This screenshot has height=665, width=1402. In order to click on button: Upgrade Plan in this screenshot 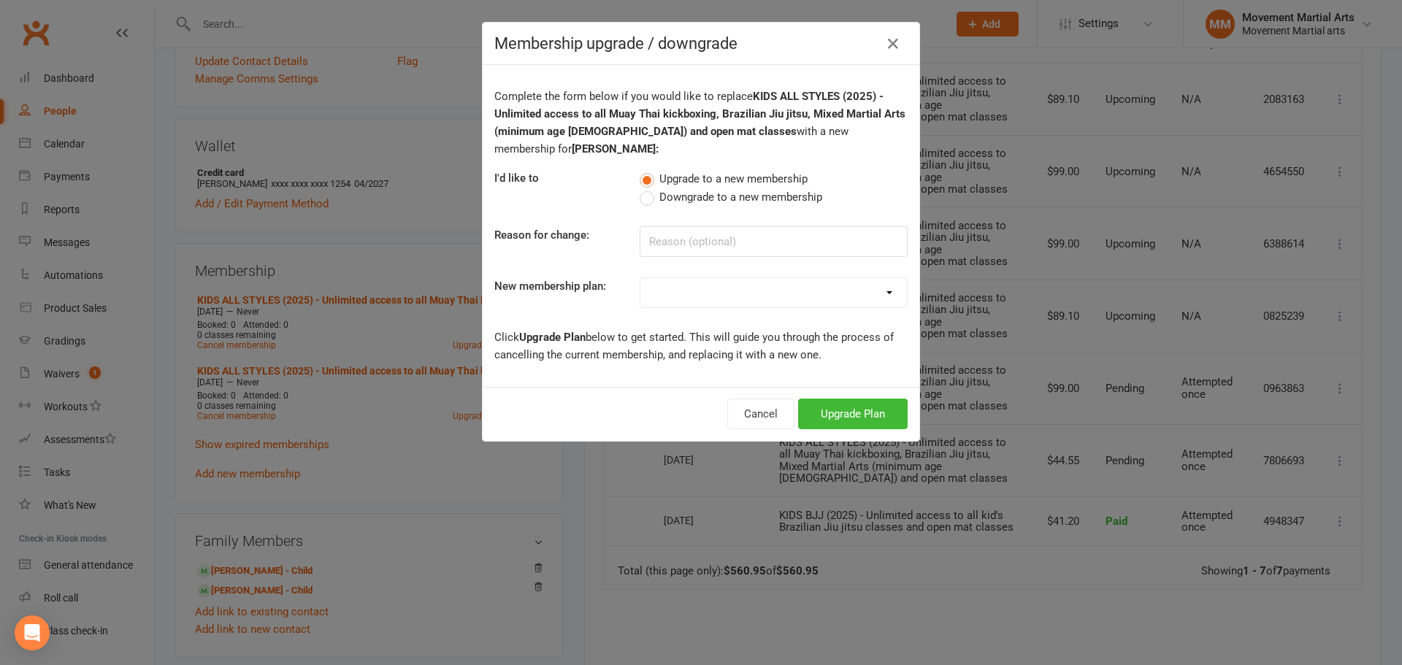, I will do `click(853, 414)`.